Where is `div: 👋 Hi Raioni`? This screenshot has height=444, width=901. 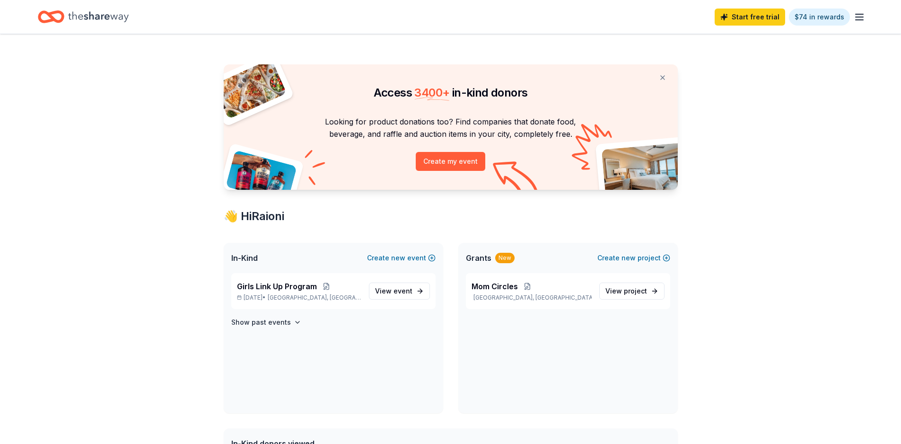
div: 👋 Hi Raioni is located at coordinates (451, 216).